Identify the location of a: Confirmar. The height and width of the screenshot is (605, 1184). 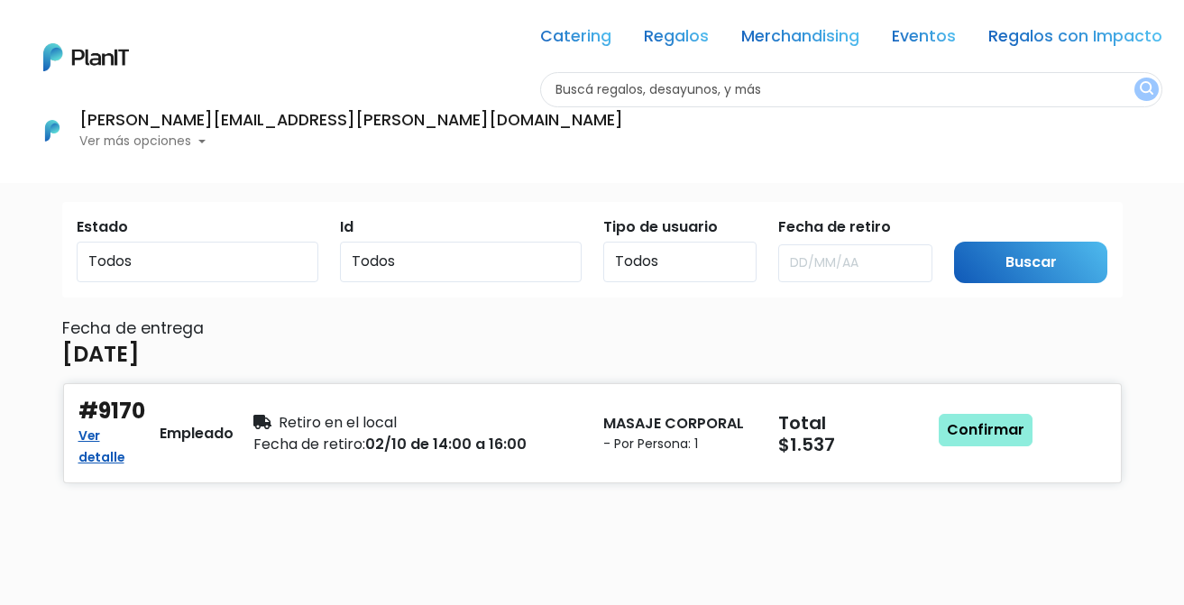
(986, 430).